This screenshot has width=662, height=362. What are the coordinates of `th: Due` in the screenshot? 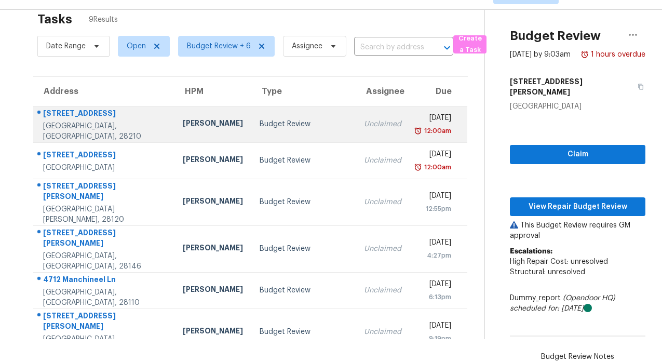 It's located at (438, 91).